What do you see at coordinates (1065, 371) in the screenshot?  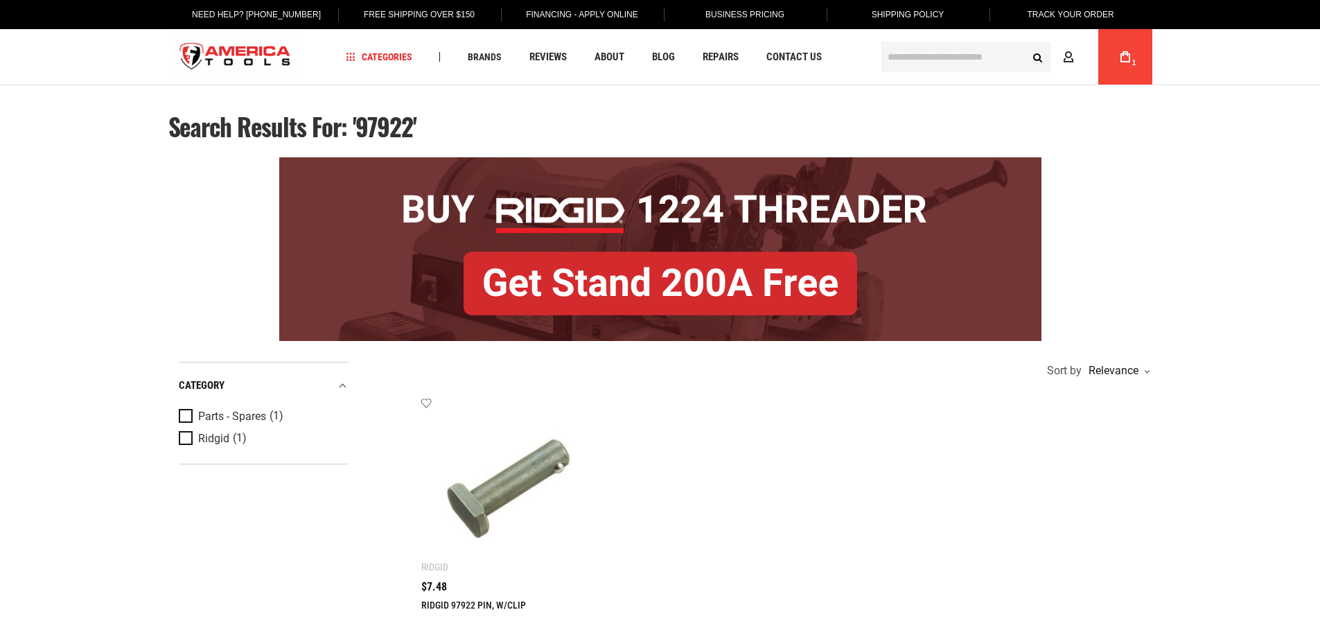 I see `span: Sort by` at bounding box center [1065, 371].